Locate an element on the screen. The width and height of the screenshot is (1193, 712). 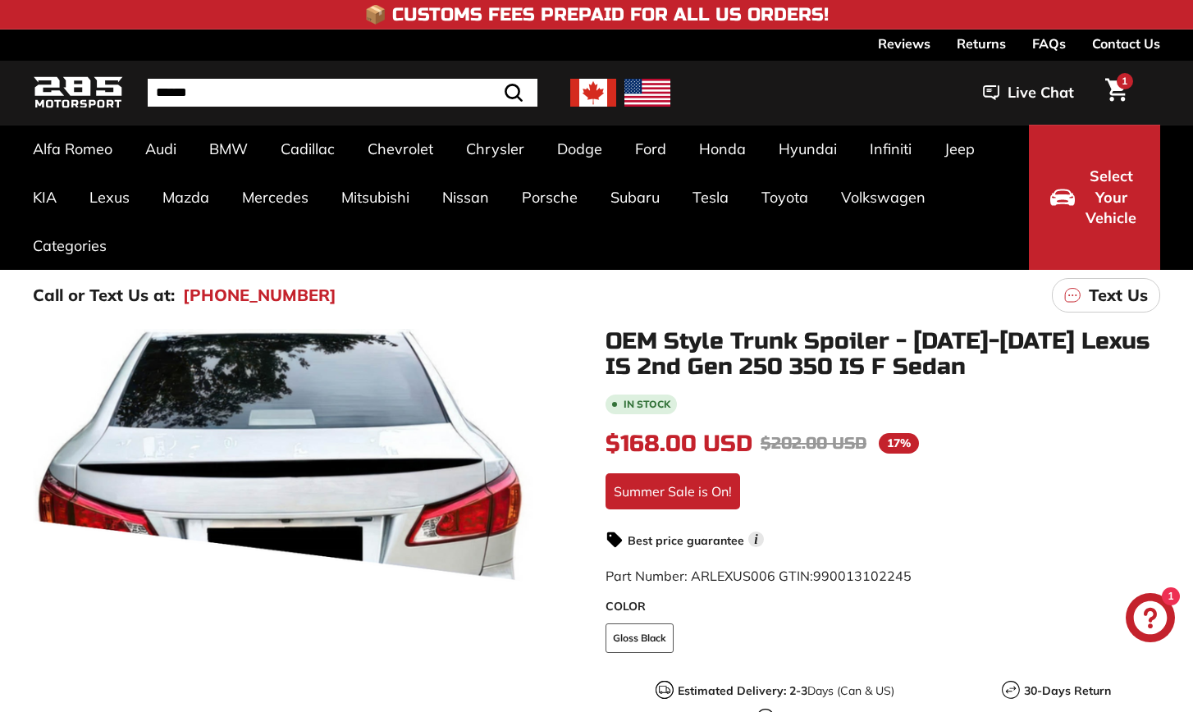
a: Mitsubishi is located at coordinates (375, 197).